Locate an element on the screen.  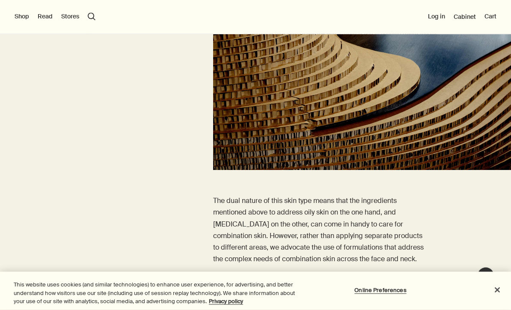
button: Shop is located at coordinates (22, 17).